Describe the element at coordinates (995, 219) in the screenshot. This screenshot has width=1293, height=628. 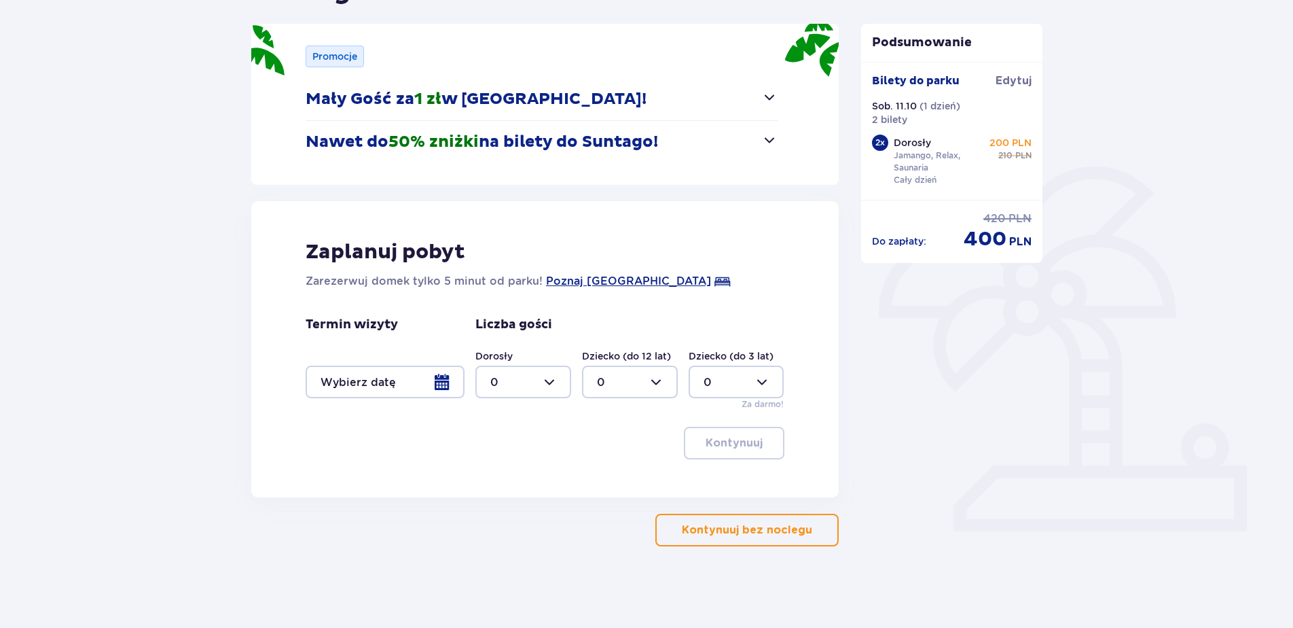
I see `span: 420` at that location.